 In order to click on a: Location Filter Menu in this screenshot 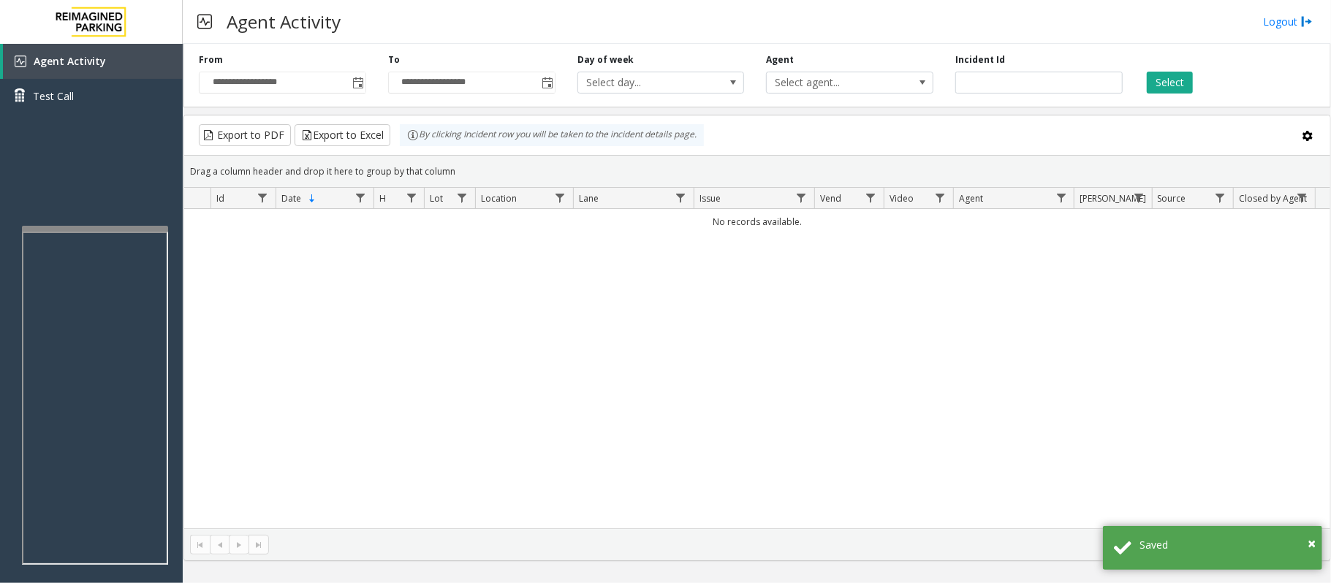, I will do `click(560, 197)`.